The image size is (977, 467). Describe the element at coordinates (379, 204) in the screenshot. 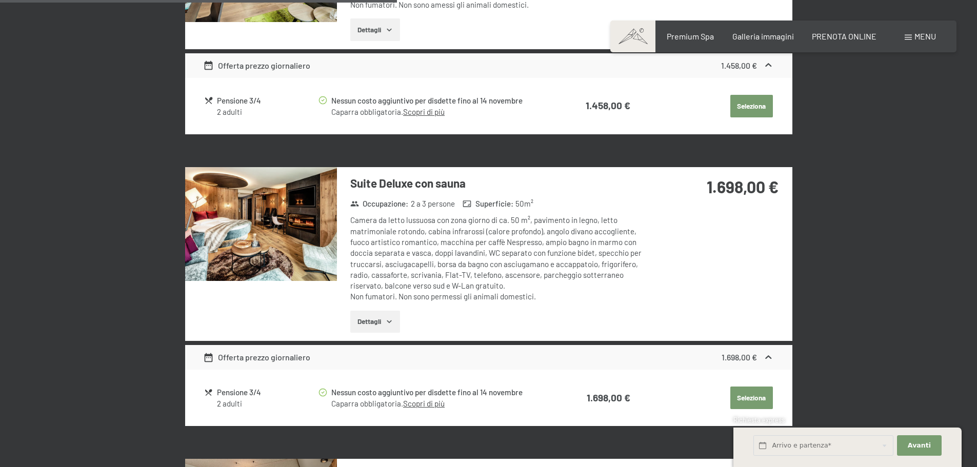

I see `strong: Occupazione :` at that location.